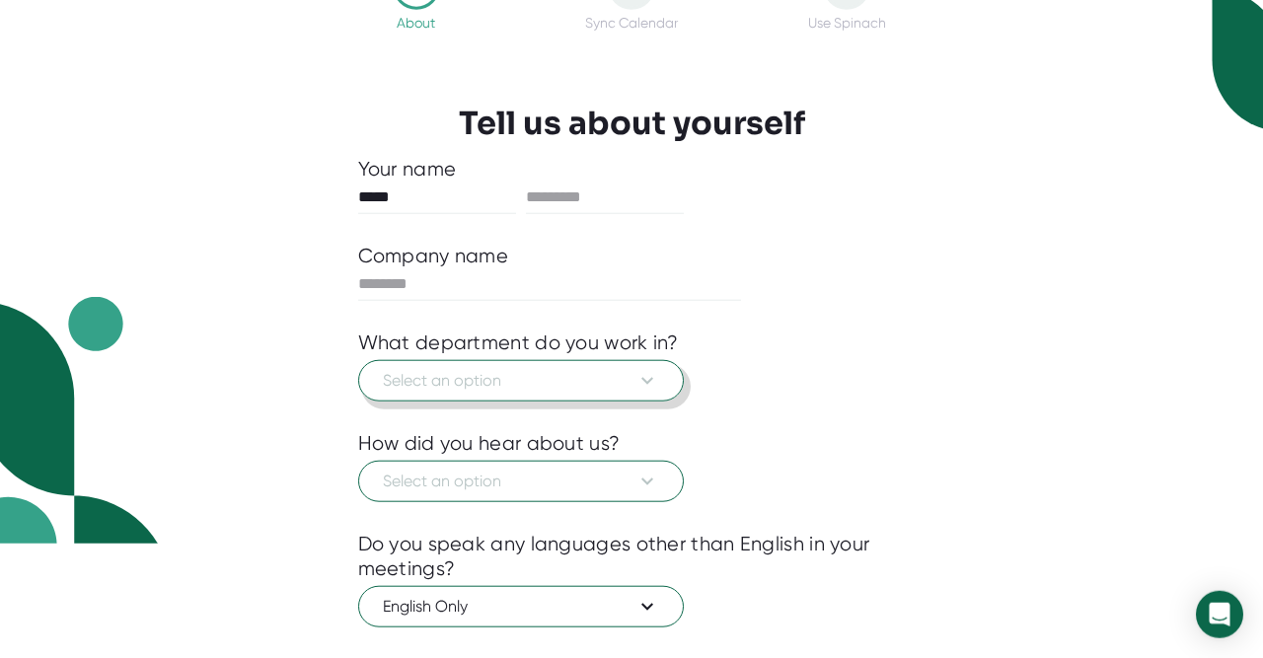 The height and width of the screenshot is (658, 1263). I want to click on button: English Only, so click(521, 607).